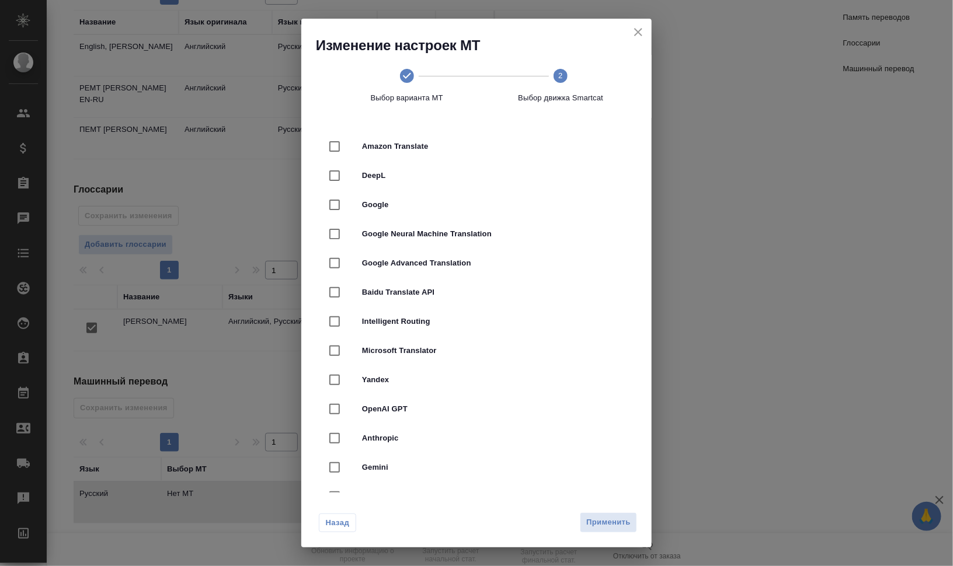 The width and height of the screenshot is (953, 566). What do you see at coordinates (493, 147) in the screenshot?
I see `span: Amazon Translate` at bounding box center [493, 147].